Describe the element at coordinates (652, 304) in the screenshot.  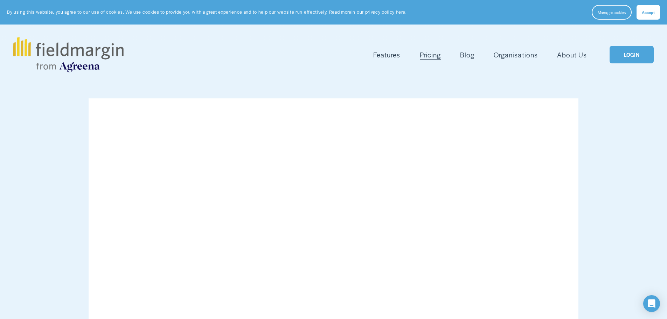
I see `div: Open Intercom Messenger` at that location.